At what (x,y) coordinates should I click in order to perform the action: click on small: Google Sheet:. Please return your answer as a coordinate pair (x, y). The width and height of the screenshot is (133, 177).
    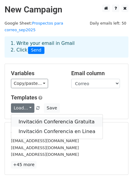
    Looking at the image, I should click on (34, 27).